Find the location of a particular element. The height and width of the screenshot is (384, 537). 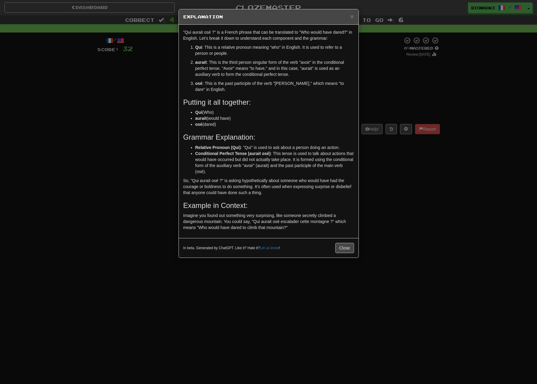

p: Imagine you found out something very surprising, like someone secretly climbed a dangerous mounta... is located at coordinates (269, 221).